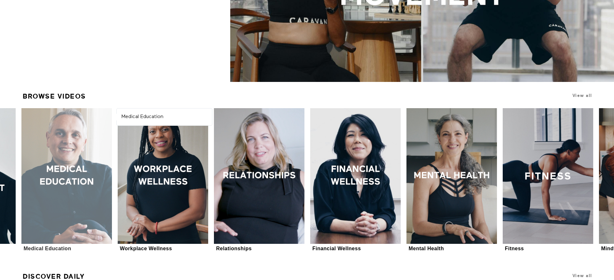 The width and height of the screenshot is (614, 280). Describe the element at coordinates (514, 248) in the screenshot. I see `div: Fitness` at that location.